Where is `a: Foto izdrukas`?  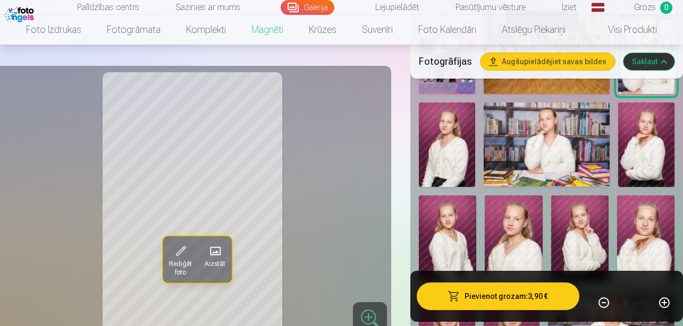
a: Foto izdrukas is located at coordinates (54, 30).